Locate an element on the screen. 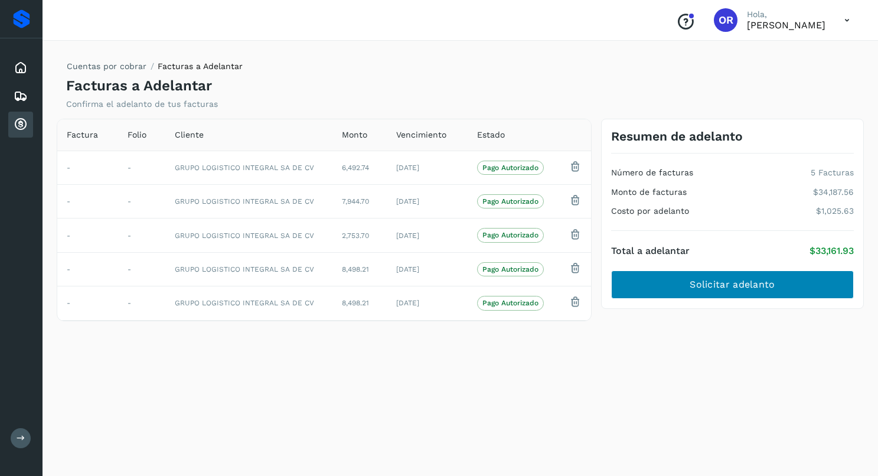 The image size is (878, 476). p: $34,187.56 is located at coordinates (834, 192).